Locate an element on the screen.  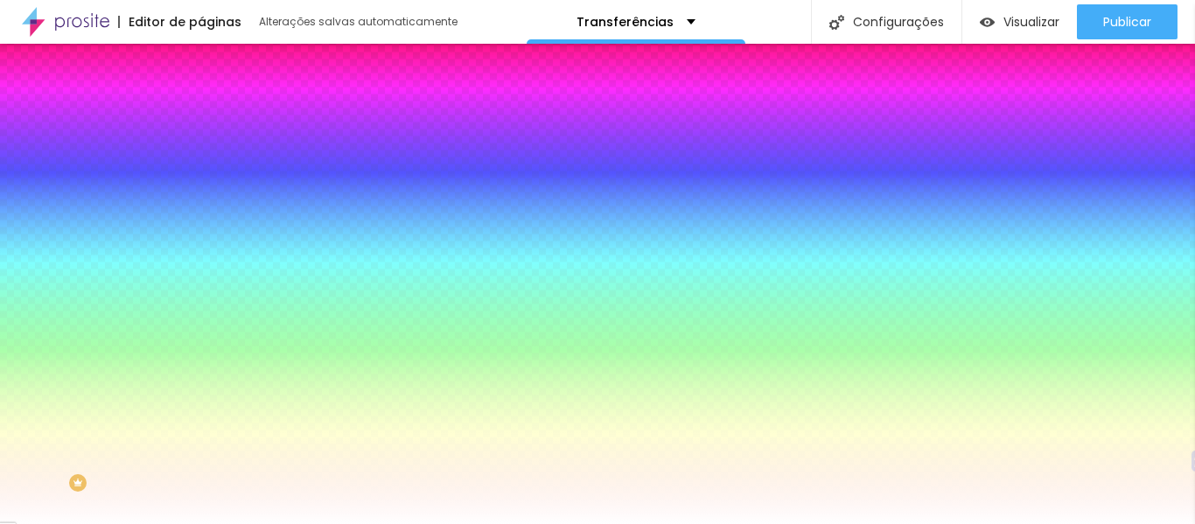
button: Publicar is located at coordinates (1126, 22).